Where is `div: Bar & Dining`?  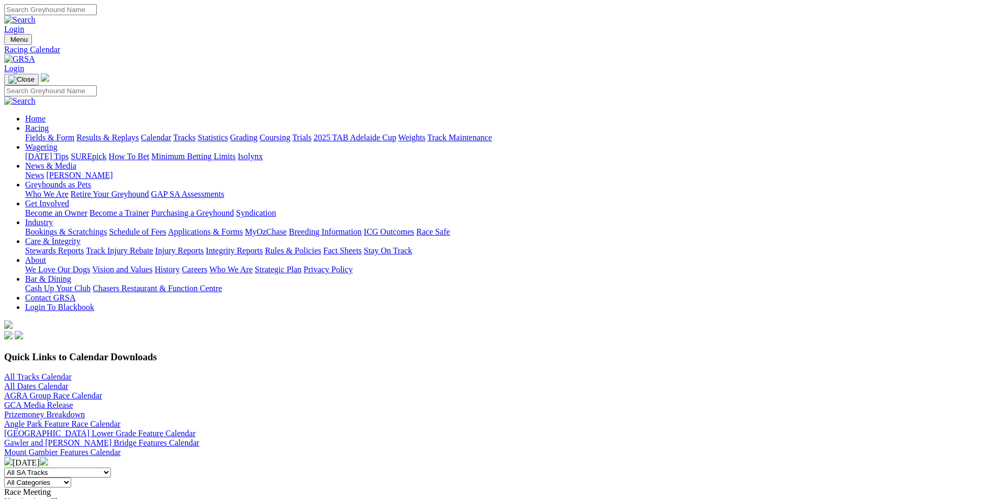
div: Bar & Dining is located at coordinates (509, 288).